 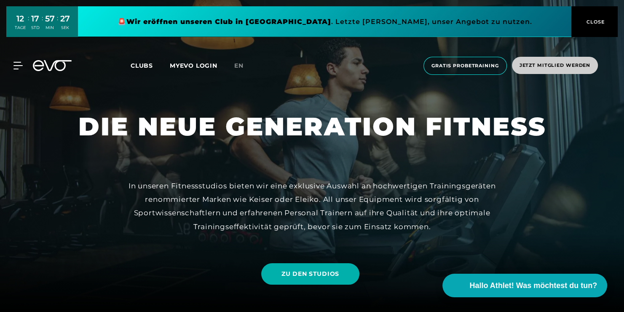 I want to click on a: Clubs, so click(x=150, y=65).